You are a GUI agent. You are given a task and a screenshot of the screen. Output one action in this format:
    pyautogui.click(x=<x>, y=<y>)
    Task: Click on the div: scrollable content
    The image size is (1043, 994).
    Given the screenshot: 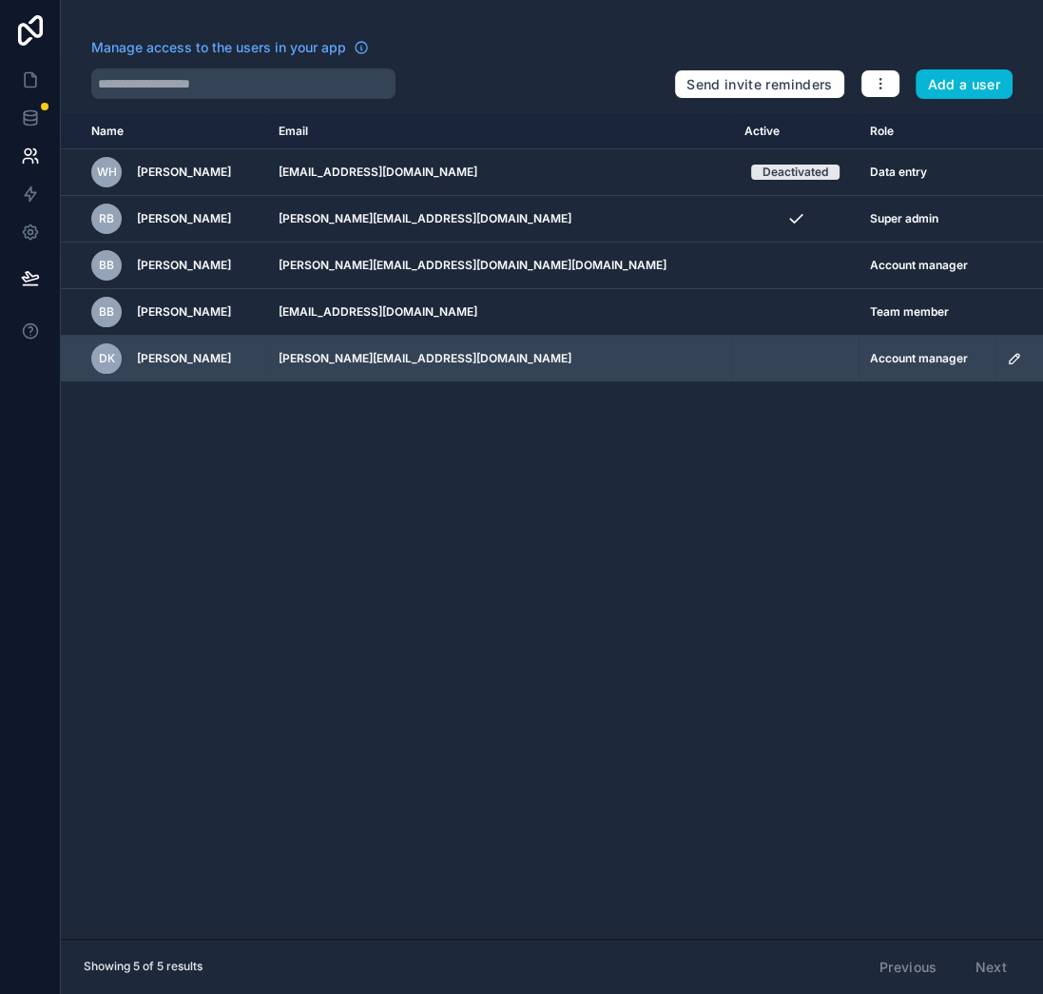 What is the action you would take?
    pyautogui.click(x=551, y=526)
    